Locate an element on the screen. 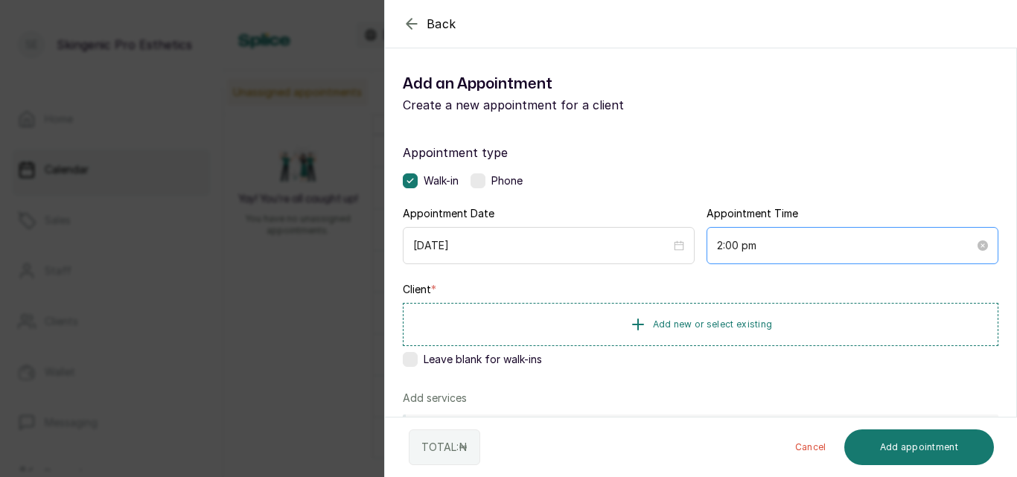 The height and width of the screenshot is (477, 1017). span: Walk-in is located at coordinates (441, 181).